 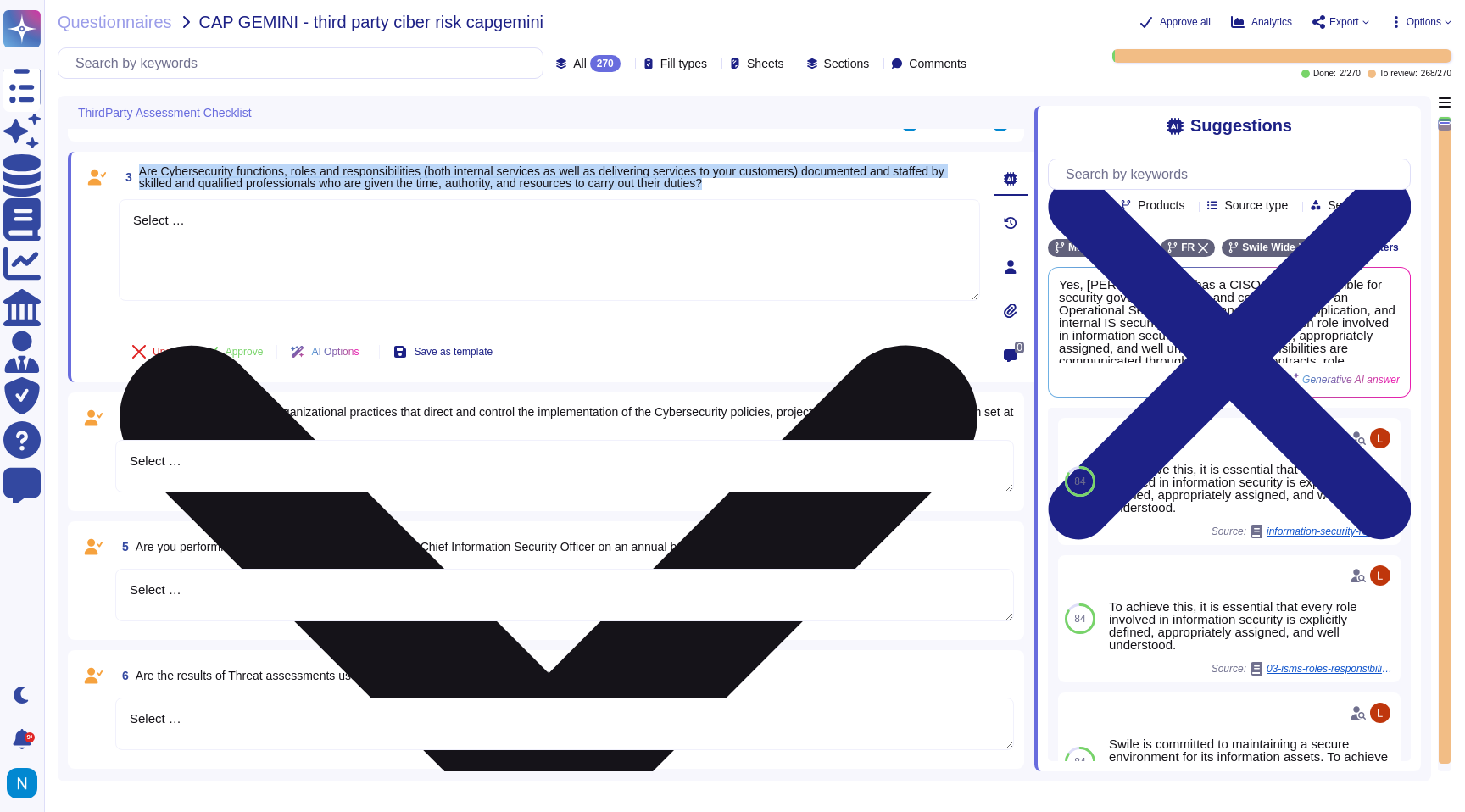 I want to click on span: Analytics, so click(x=1271, y=22).